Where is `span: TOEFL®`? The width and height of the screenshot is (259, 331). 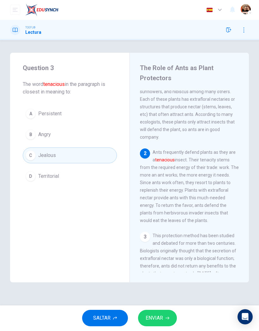 span: TOEFL® is located at coordinates (30, 28).